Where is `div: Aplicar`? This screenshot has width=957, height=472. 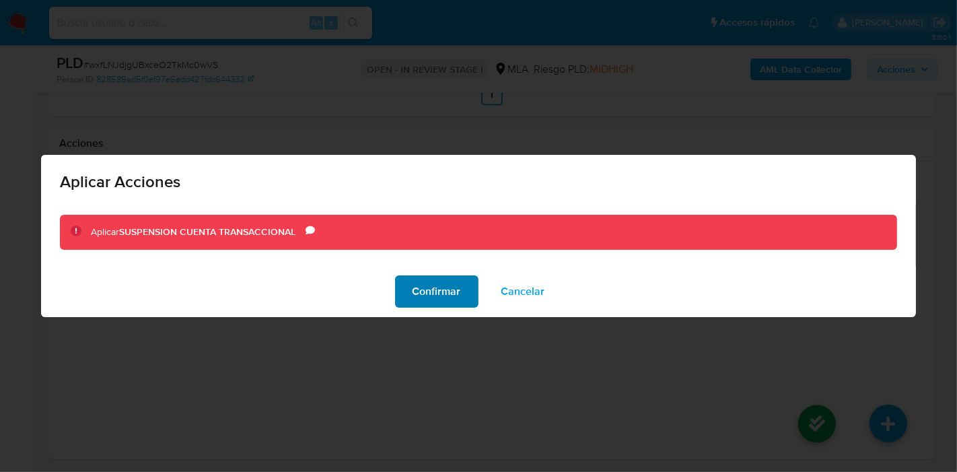 div: Aplicar is located at coordinates (198, 232).